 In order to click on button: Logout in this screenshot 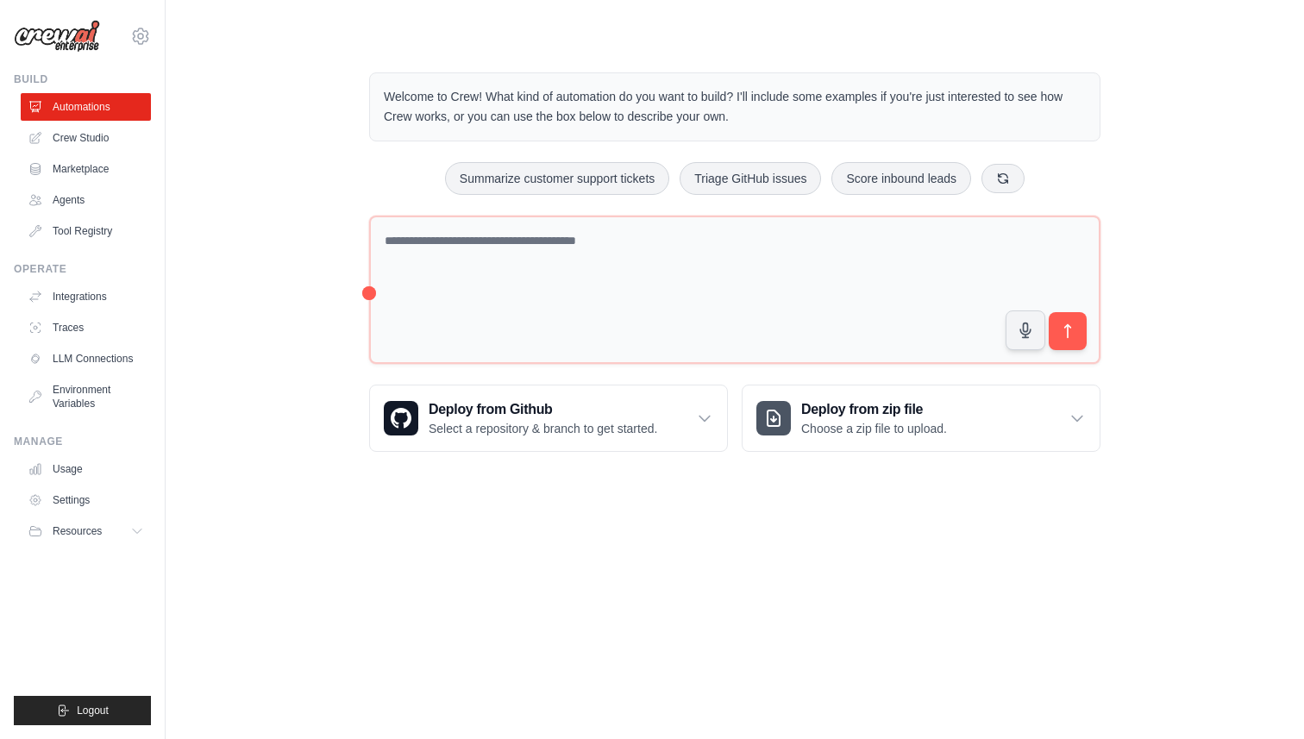, I will do `click(82, 711)`.